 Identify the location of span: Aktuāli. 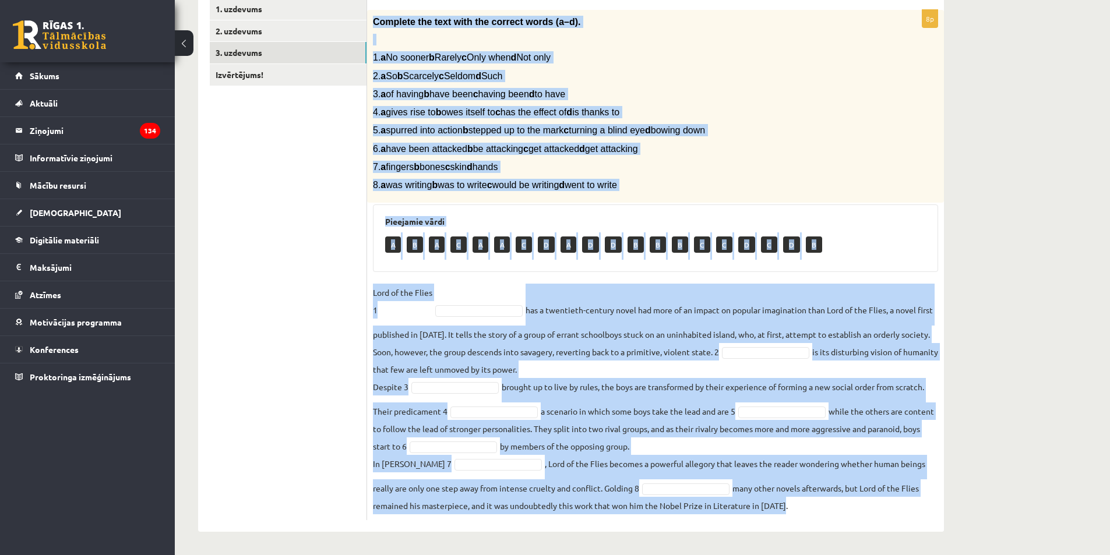
(44, 103).